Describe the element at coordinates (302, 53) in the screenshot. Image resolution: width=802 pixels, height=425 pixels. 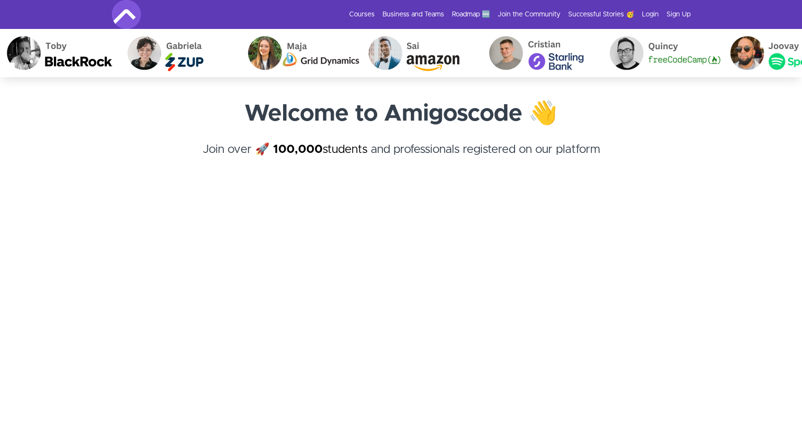
I see `img: Maja` at that location.